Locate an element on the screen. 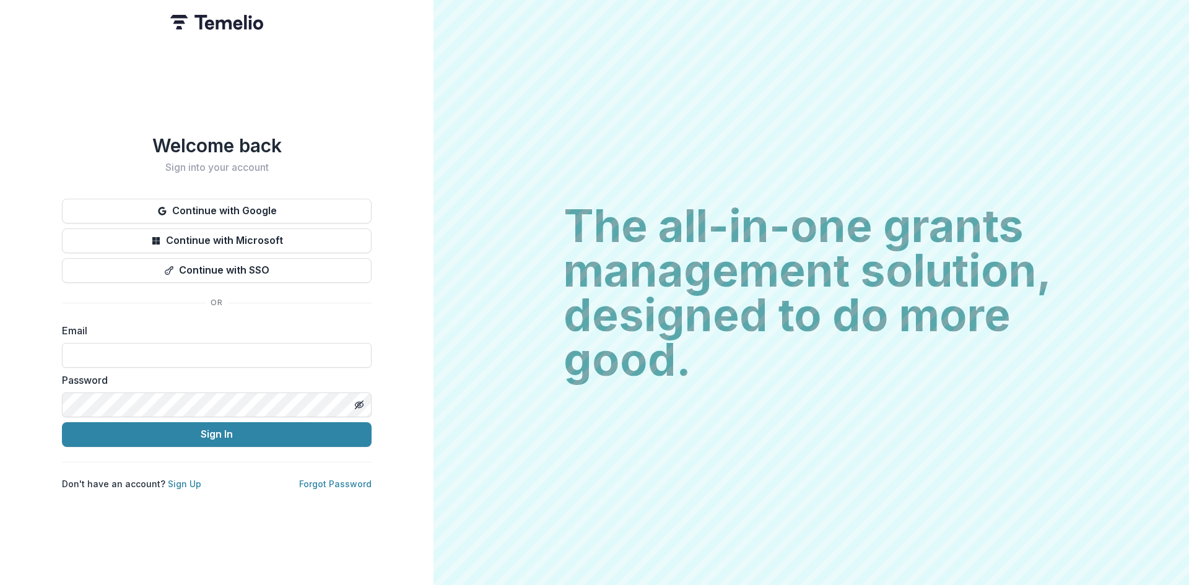  h2: Sign into your account is located at coordinates (217, 167).